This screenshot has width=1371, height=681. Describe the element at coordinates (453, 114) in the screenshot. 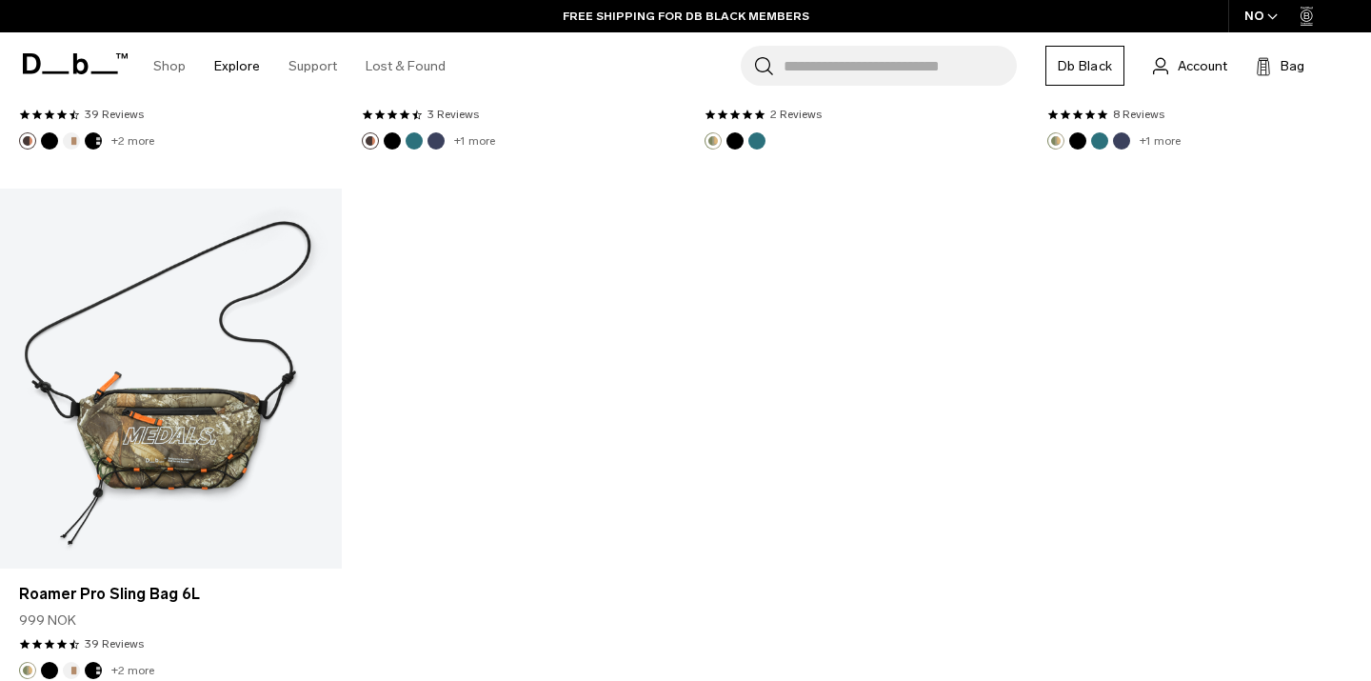

I see `a: 3 reviews` at that location.